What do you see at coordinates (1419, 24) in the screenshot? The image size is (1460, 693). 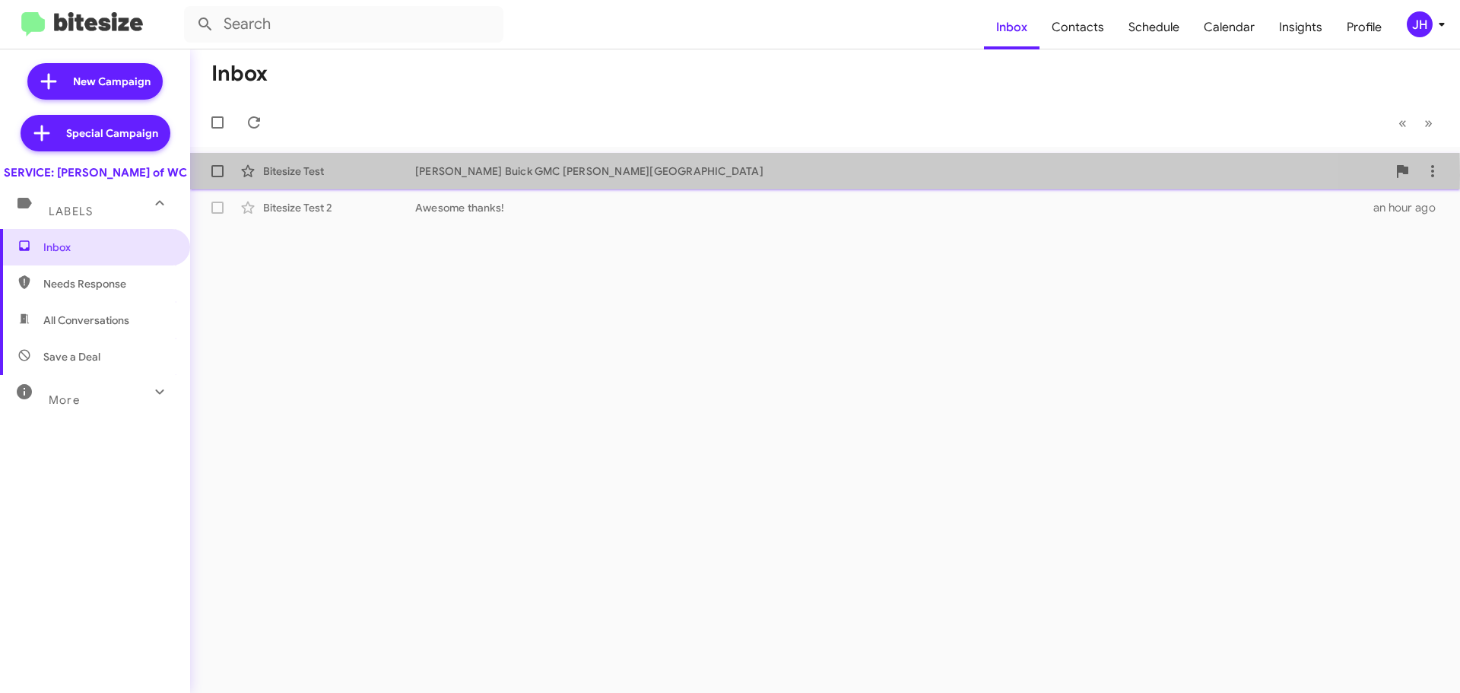 I see `button: JH` at bounding box center [1419, 24].